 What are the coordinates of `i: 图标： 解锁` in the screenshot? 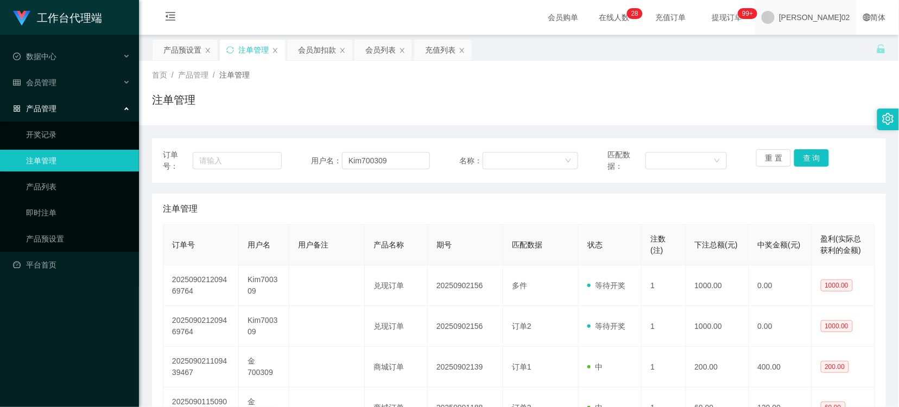 It's located at (881, 49).